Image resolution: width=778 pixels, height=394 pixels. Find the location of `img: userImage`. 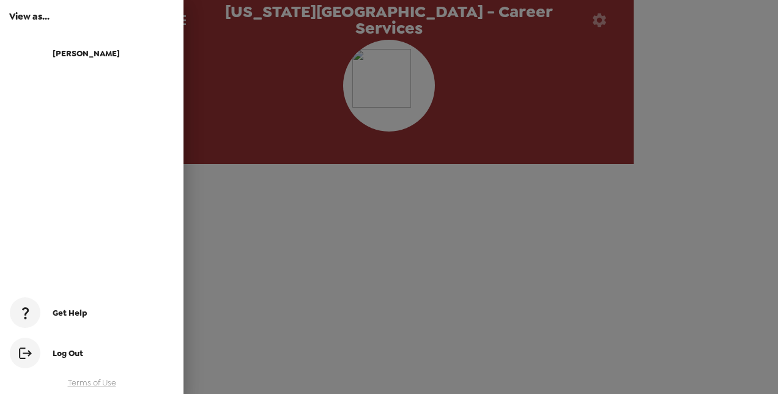

img: userImage is located at coordinates (25, 53).